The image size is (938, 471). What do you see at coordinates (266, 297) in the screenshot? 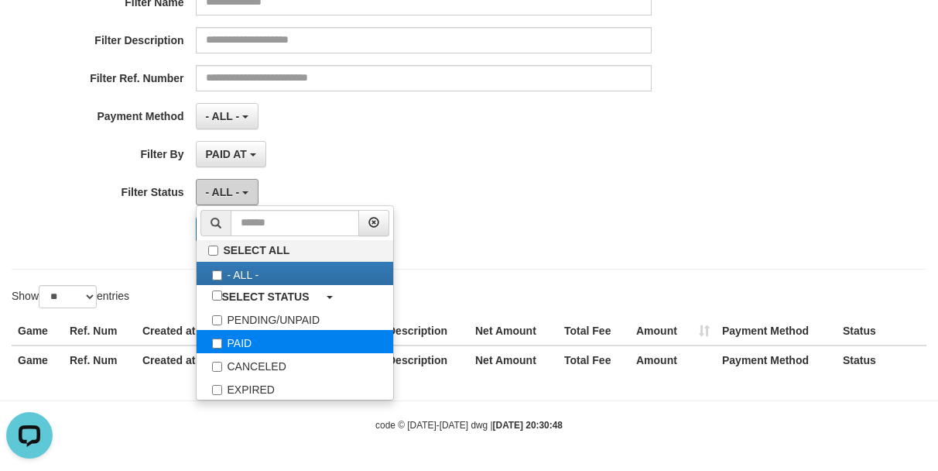
I see `b: SELECT STATUS` at bounding box center [266, 297].